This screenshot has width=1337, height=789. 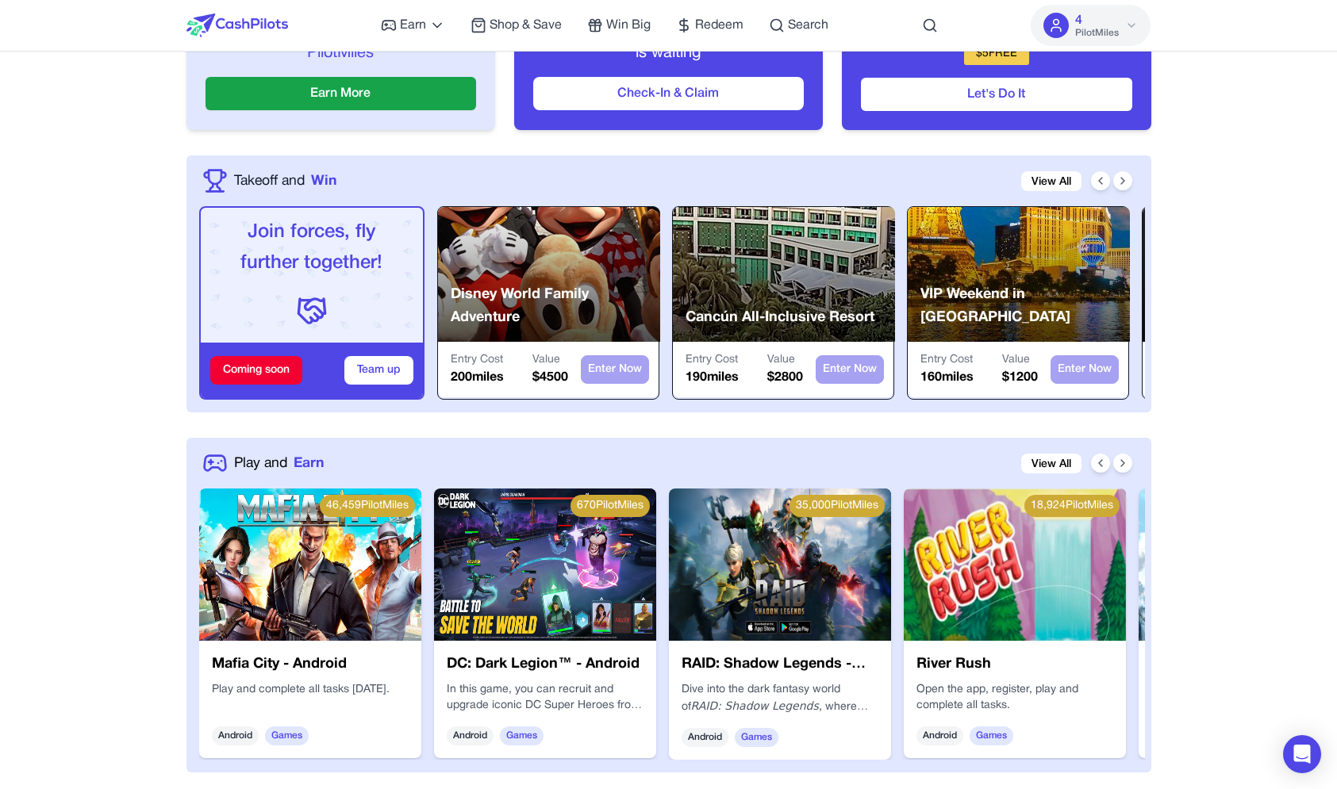 What do you see at coordinates (808, 25) in the screenshot?
I see `span: Search` at bounding box center [808, 25].